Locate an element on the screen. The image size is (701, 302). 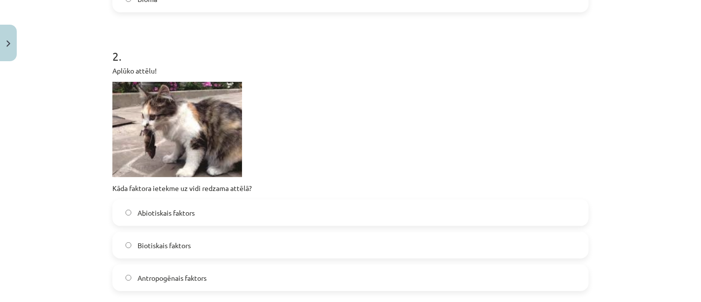
input: Abiotiskais faktors is located at coordinates (128, 212).